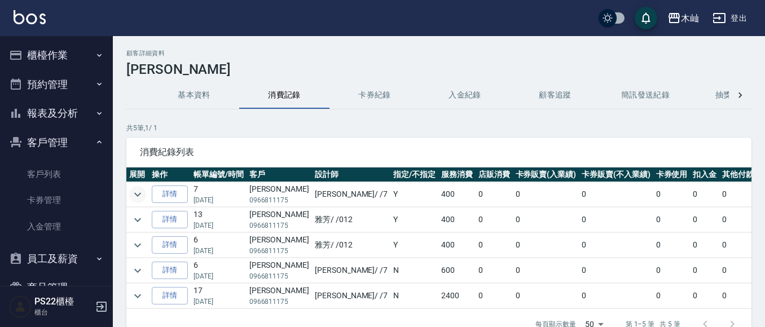 The width and height of the screenshot is (765, 327). I want to click on button: 入金紀錄, so click(465, 95).